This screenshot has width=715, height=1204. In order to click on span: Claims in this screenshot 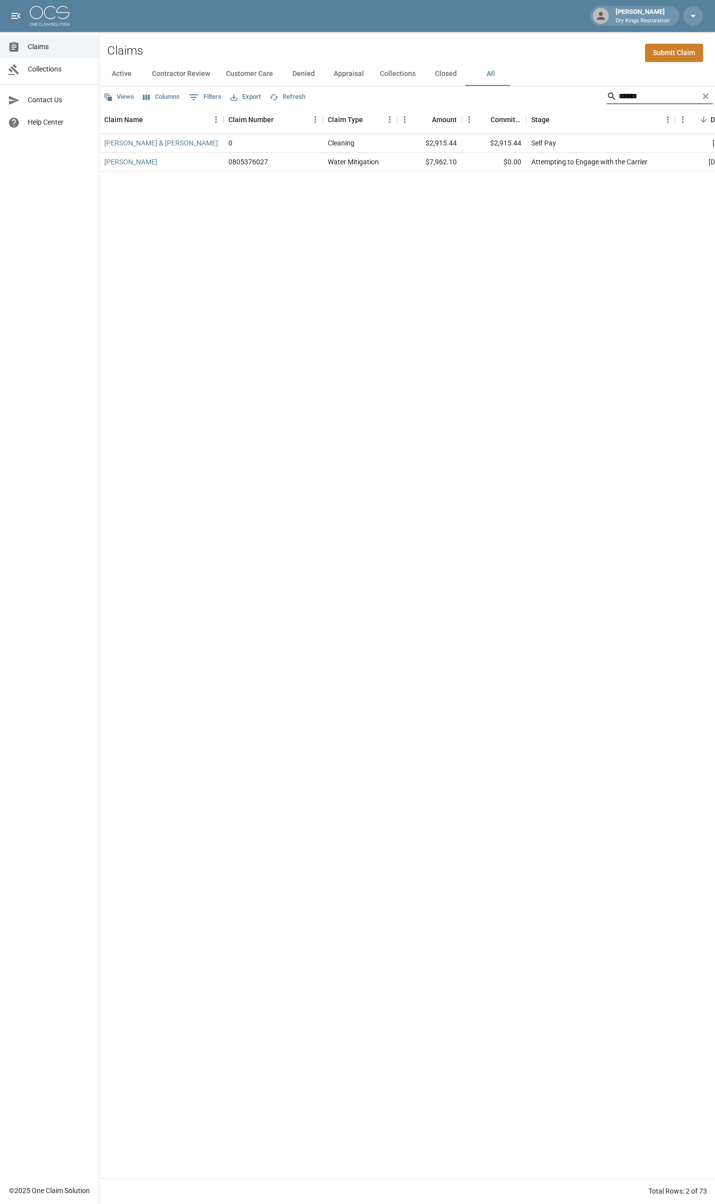, I will do `click(59, 47)`.